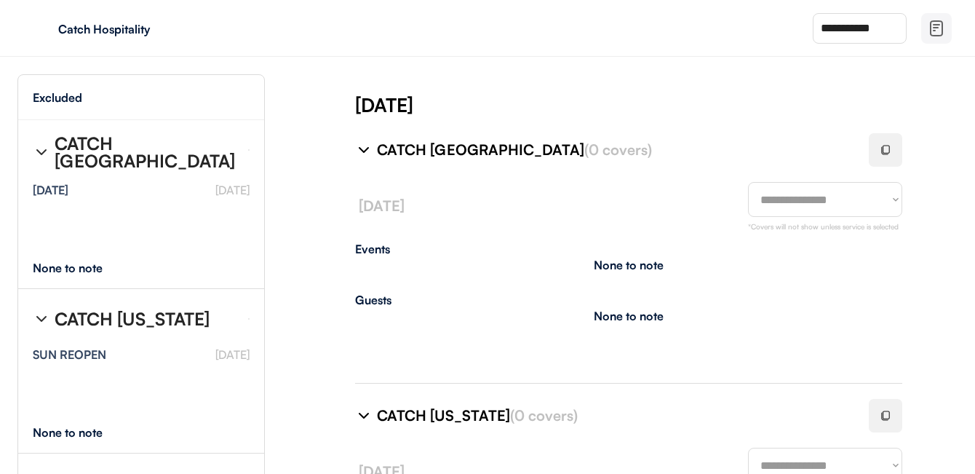 Image resolution: width=975 pixels, height=474 pixels. What do you see at coordinates (823, 226) in the screenshot?
I see `font: *Covers will not show unless service is selected` at bounding box center [823, 226].